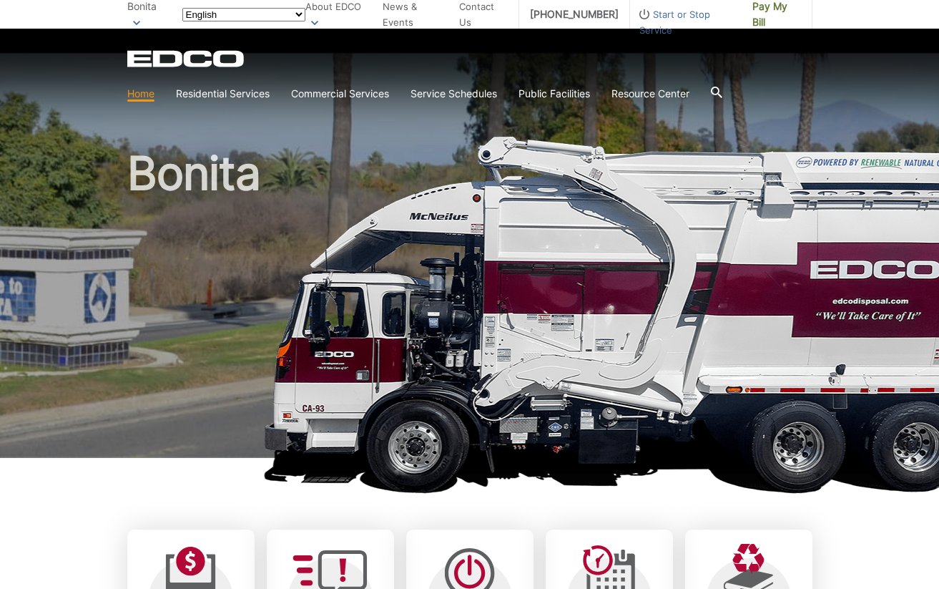 This screenshot has height=589, width=939. Describe the element at coordinates (554, 94) in the screenshot. I see `a: Public Facilities` at that location.